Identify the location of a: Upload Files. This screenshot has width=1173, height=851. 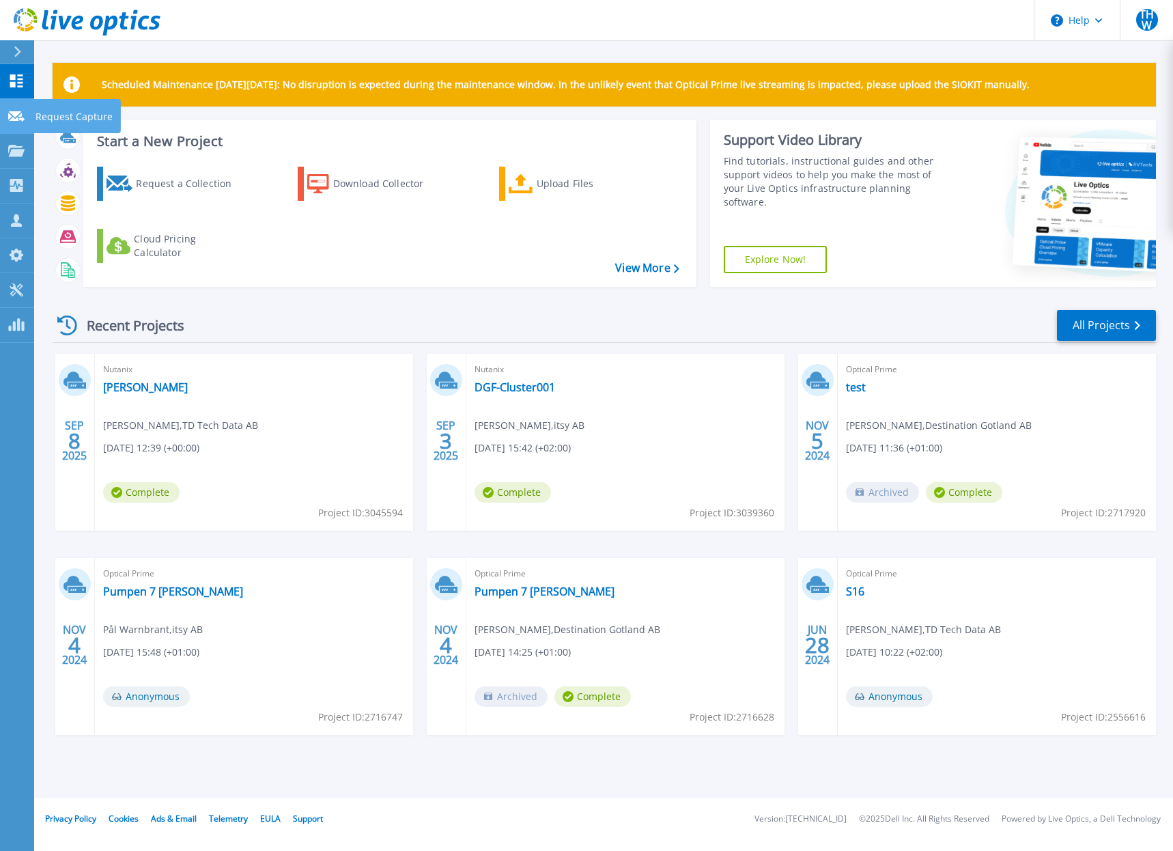
(575, 184).